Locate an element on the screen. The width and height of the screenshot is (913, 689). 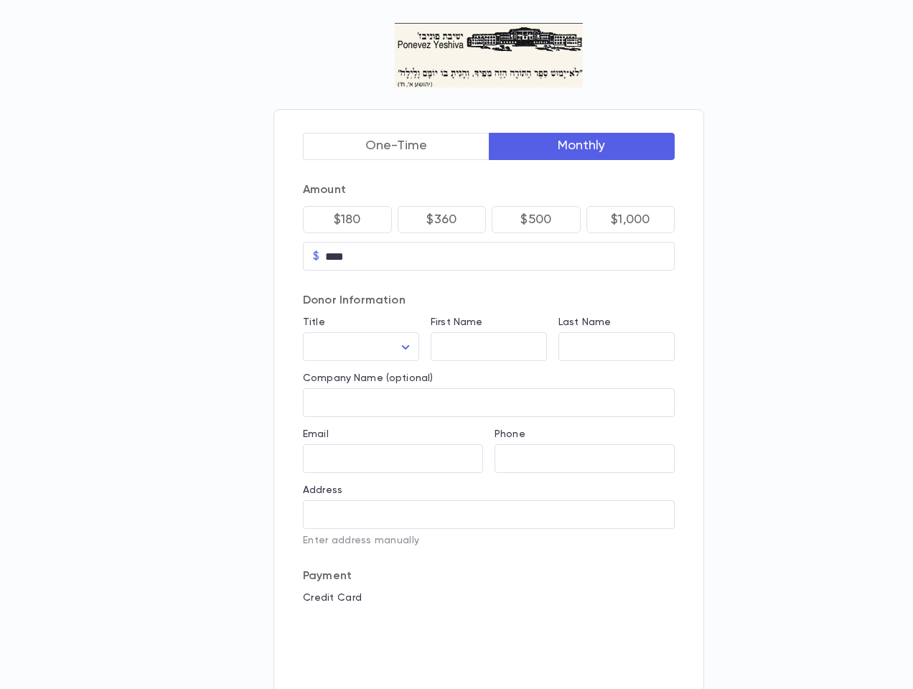
p: Donor Information is located at coordinates (489, 301).